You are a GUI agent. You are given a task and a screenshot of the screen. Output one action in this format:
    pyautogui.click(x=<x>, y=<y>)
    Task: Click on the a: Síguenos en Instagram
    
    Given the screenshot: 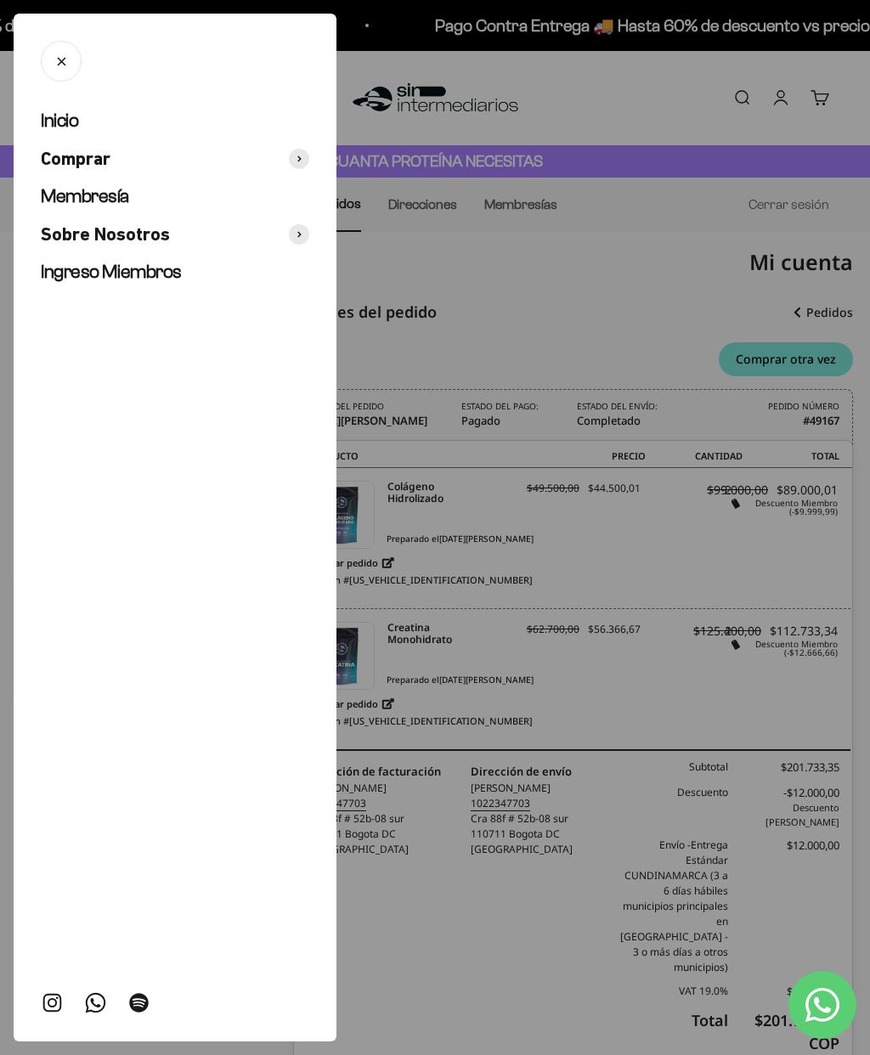 What is the action you would take?
    pyautogui.click(x=52, y=1003)
    